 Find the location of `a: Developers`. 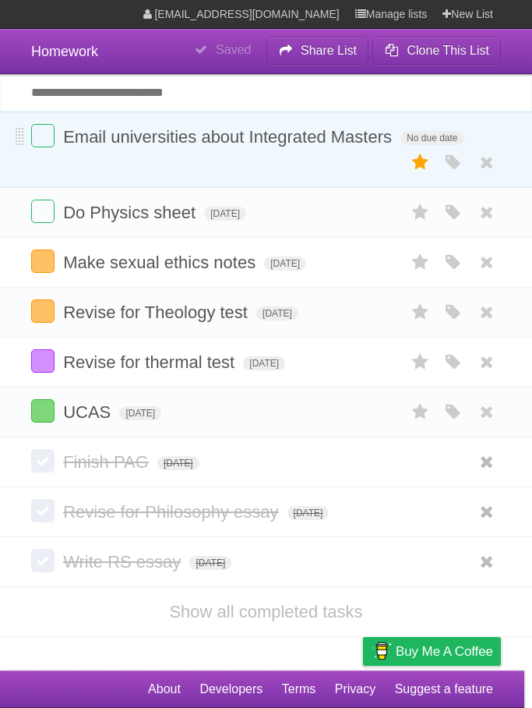

a: Developers is located at coordinates (231, 689).